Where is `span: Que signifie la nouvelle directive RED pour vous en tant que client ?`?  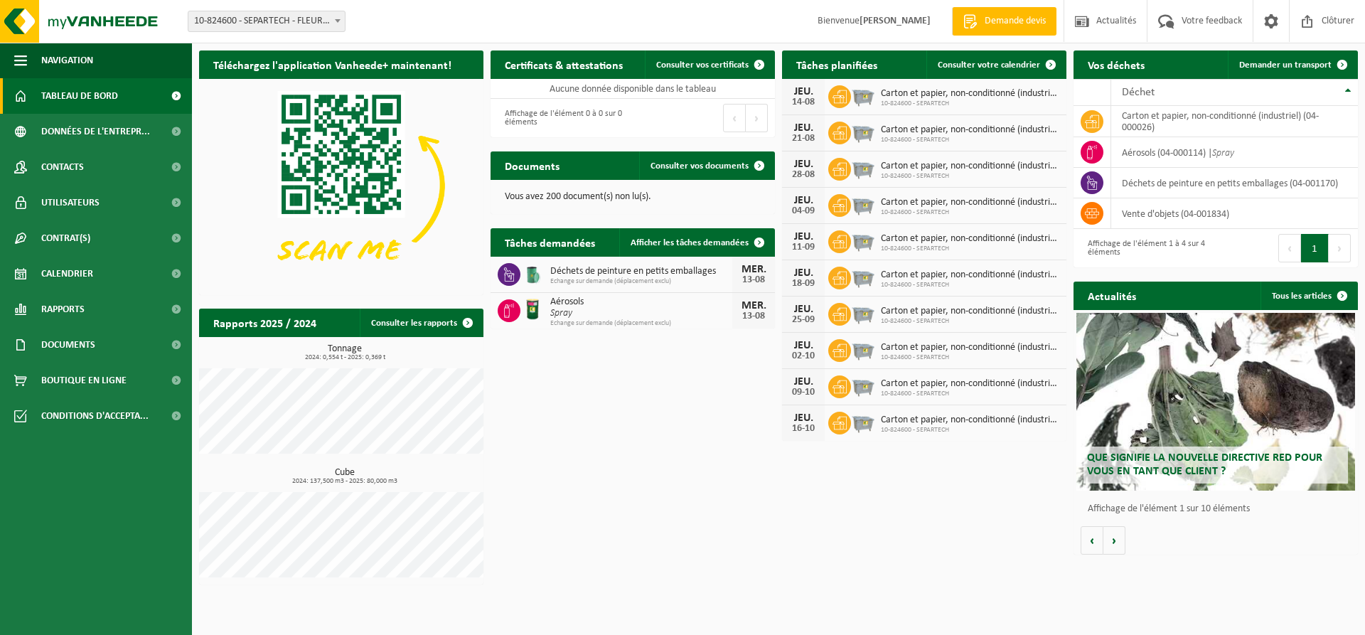 span: Que signifie la nouvelle directive RED pour vous en tant que client ? is located at coordinates (1204, 464).